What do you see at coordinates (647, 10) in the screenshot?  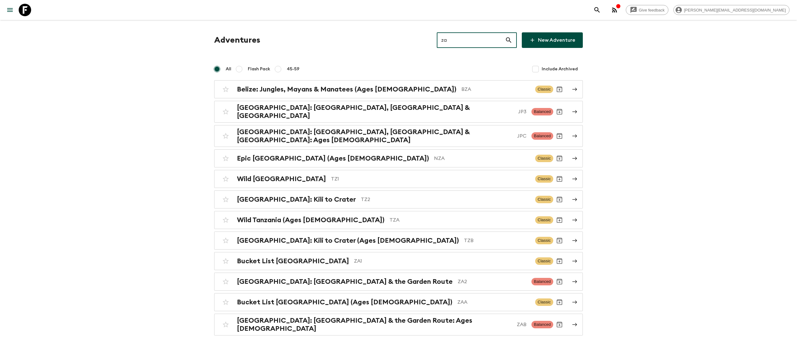 I see `a: Give feedback` at bounding box center [647, 10].